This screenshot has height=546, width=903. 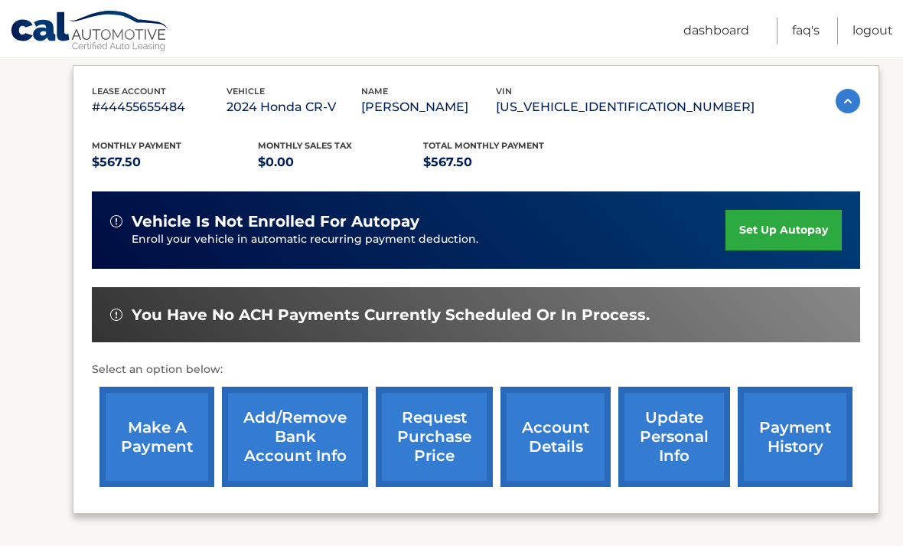 I want to click on span: You have no ACH payments currently scheduled or in process., so click(x=390, y=314).